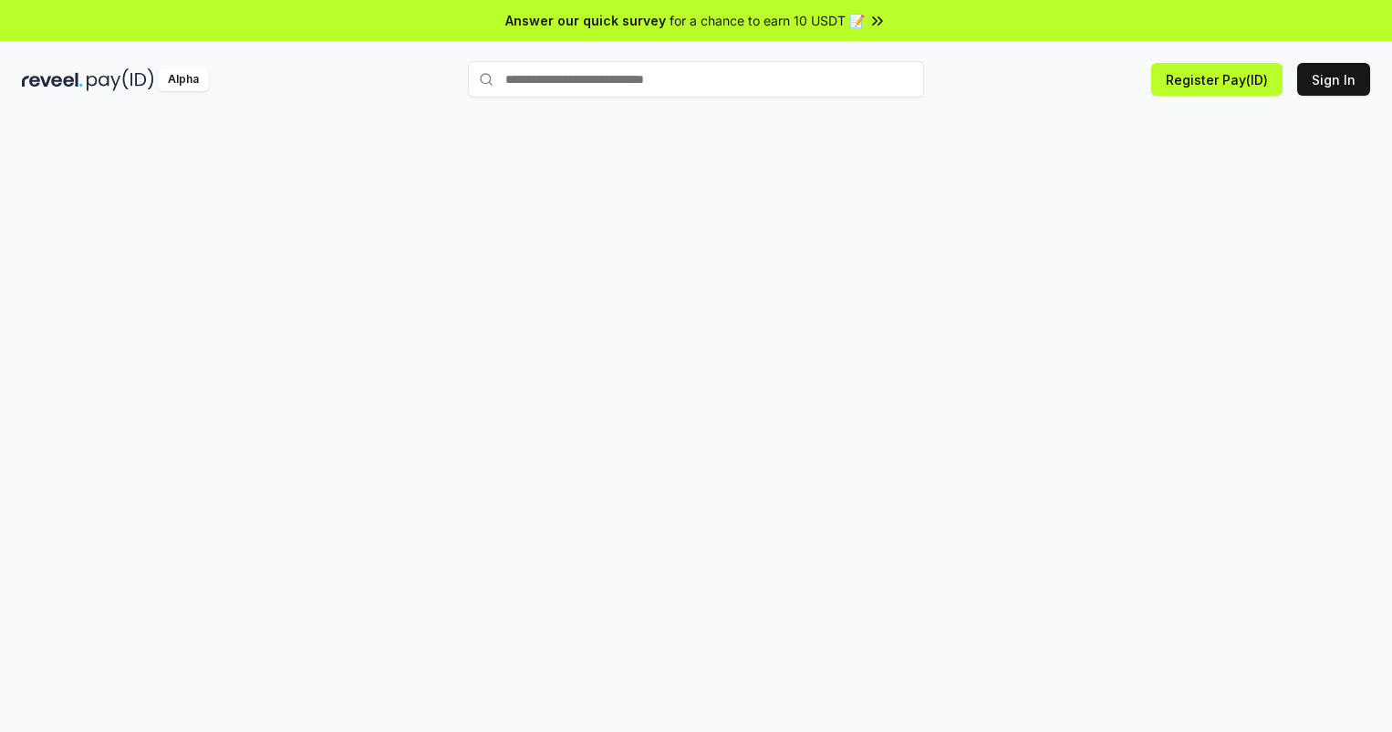 This screenshot has width=1392, height=732. Describe the element at coordinates (183, 79) in the screenshot. I see `div: Alpha` at that location.